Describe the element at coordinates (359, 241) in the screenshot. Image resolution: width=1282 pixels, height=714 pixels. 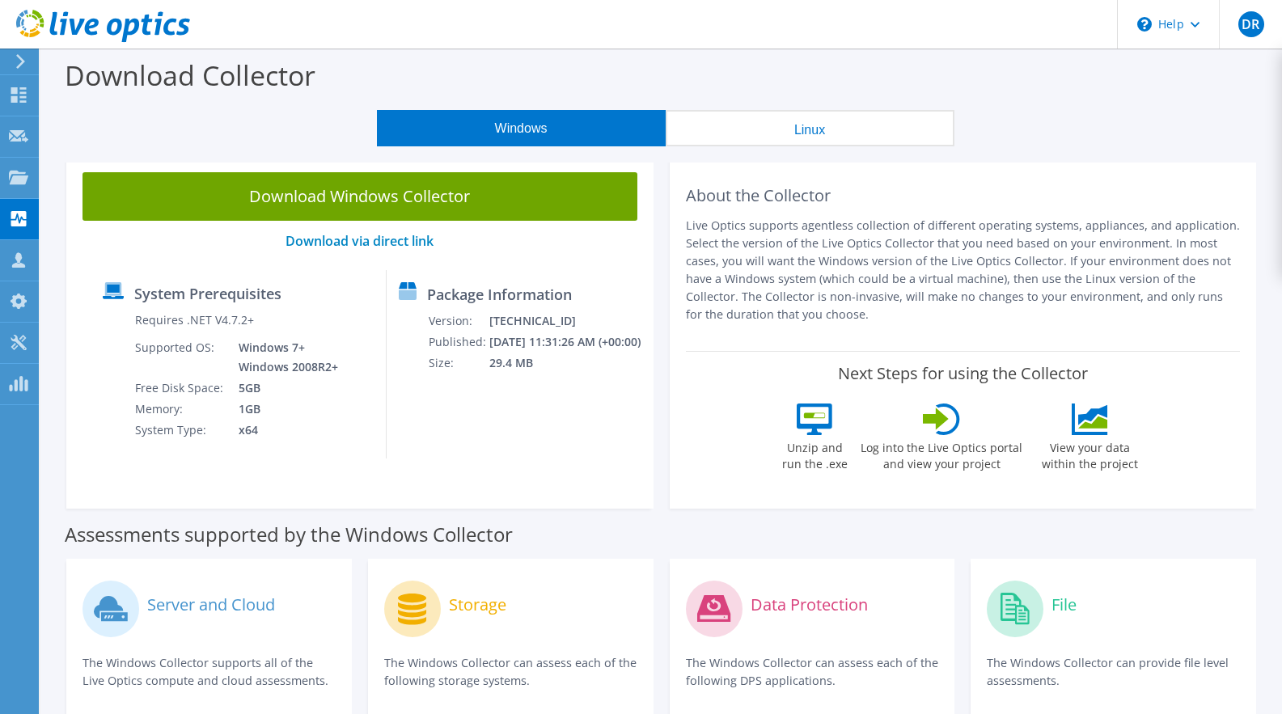
I see `a: Download via direct link` at that location.